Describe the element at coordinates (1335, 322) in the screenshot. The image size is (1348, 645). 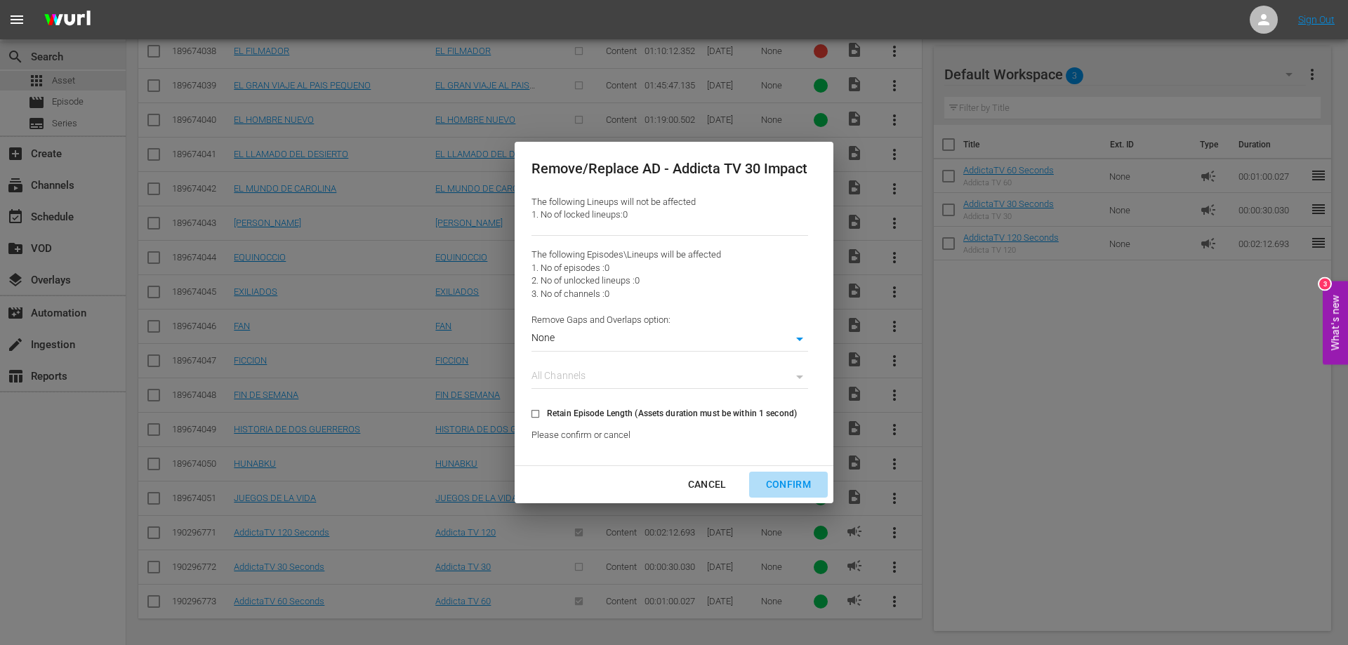
I see `button: Open Feedback Widget` at that location.